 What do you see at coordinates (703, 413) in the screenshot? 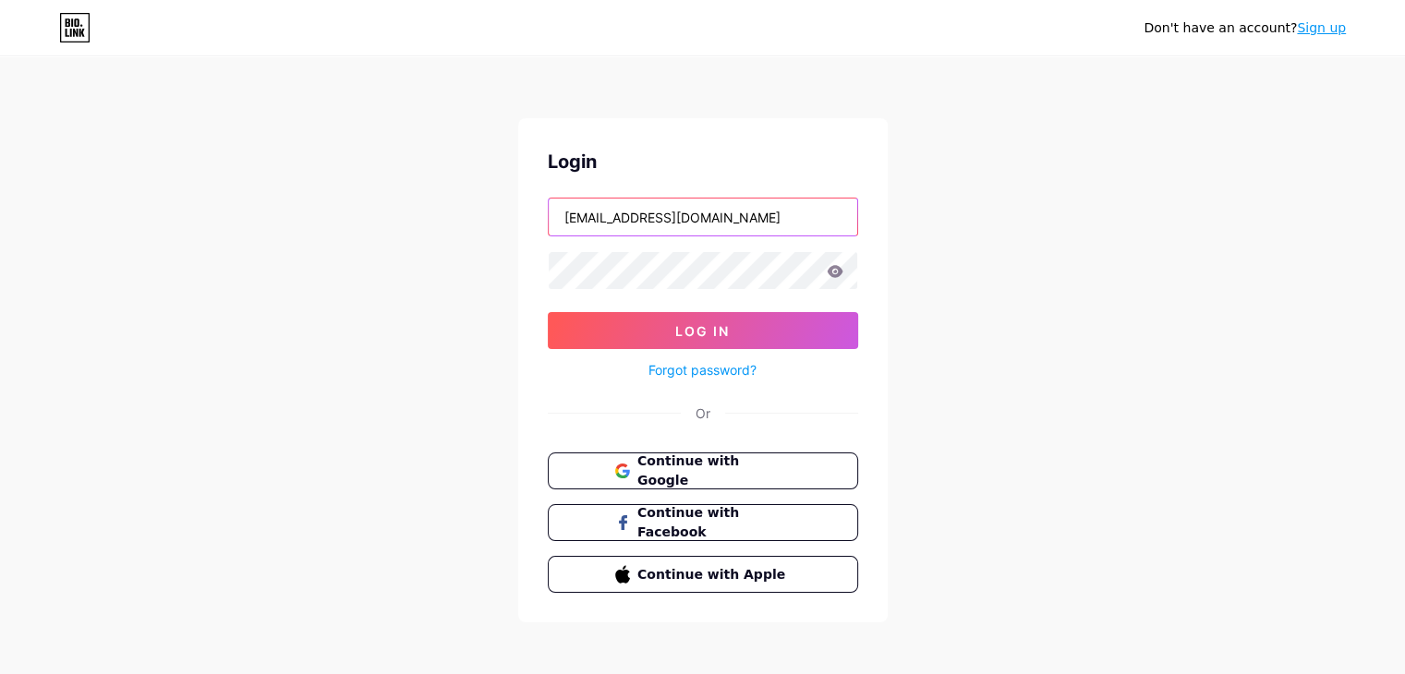
I see `div: Or` at bounding box center [703, 413].